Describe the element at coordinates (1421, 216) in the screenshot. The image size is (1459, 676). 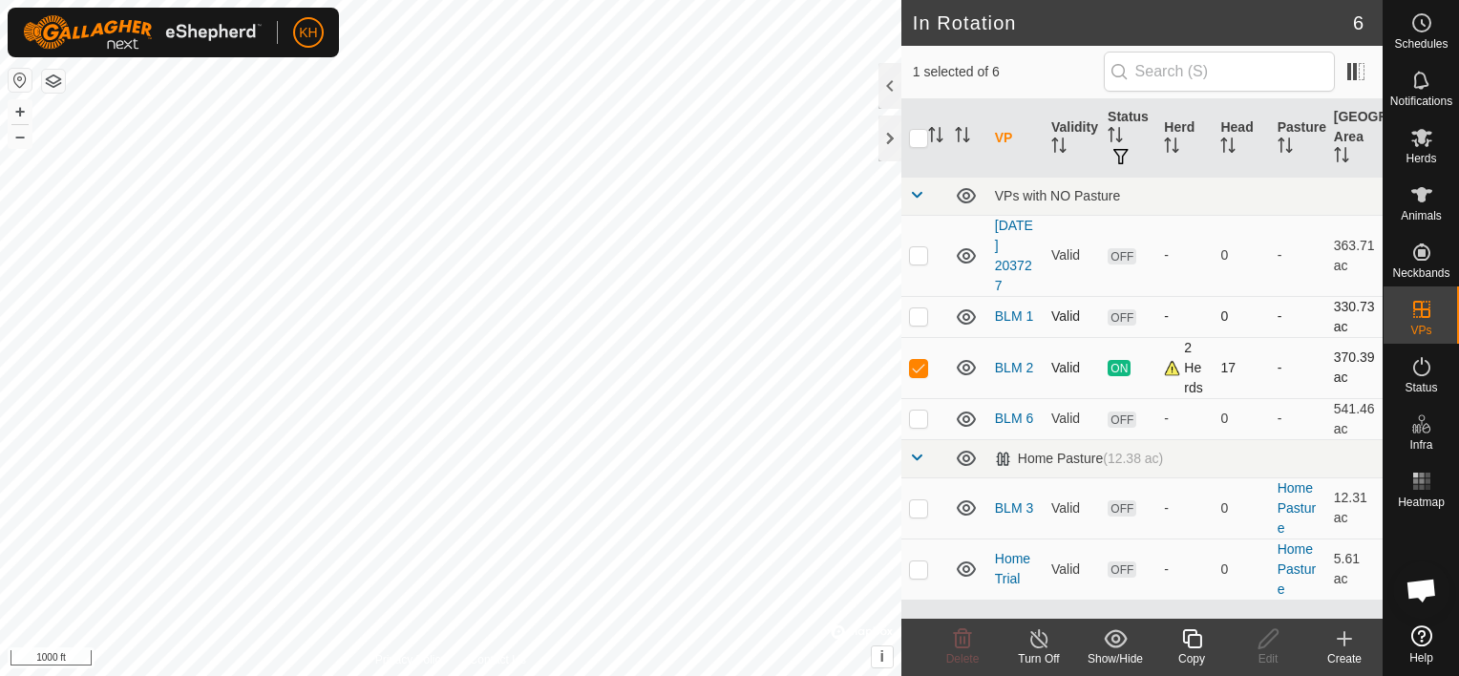
I see `span: Animals` at that location.